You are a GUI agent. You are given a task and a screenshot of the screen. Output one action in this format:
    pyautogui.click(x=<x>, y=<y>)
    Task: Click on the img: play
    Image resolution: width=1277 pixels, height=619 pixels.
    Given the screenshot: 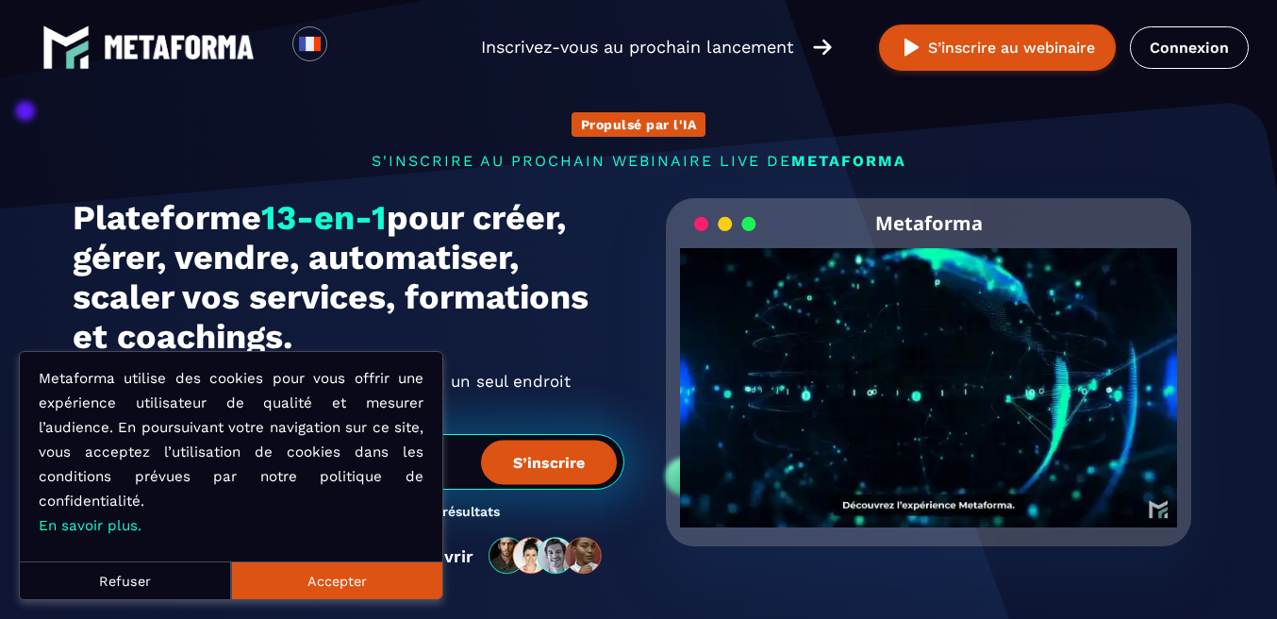 What is the action you would take?
    pyautogui.click(x=911, y=47)
    